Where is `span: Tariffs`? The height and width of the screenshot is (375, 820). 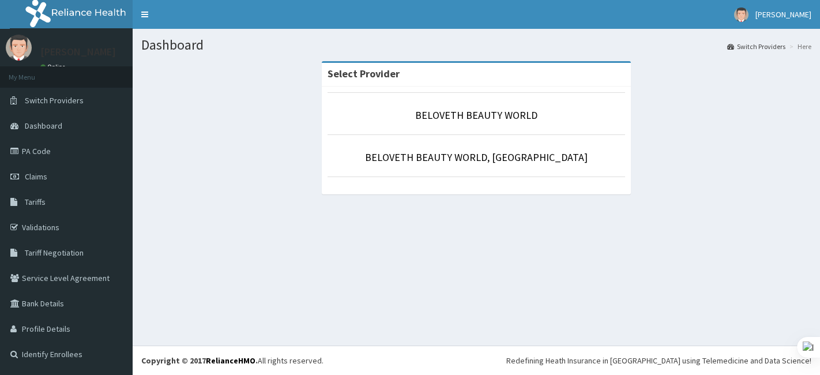
span: Tariffs is located at coordinates (35, 202).